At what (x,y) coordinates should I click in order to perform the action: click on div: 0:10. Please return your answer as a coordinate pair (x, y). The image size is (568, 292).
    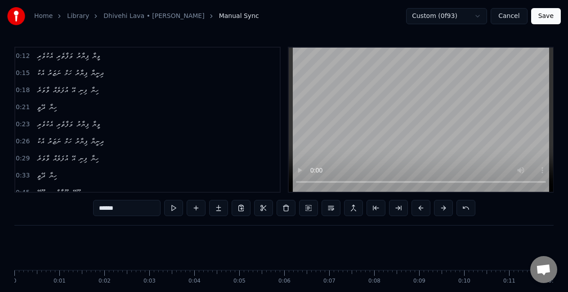
    Looking at the image, I should click on (464, 282).